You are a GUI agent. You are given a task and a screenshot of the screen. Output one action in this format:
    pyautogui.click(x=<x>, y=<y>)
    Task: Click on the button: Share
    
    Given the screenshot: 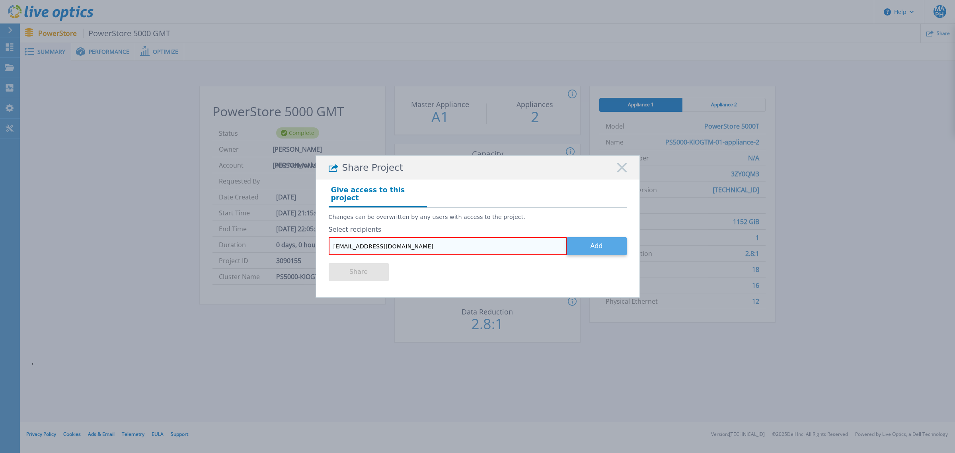 What is the action you would take?
    pyautogui.click(x=359, y=272)
    